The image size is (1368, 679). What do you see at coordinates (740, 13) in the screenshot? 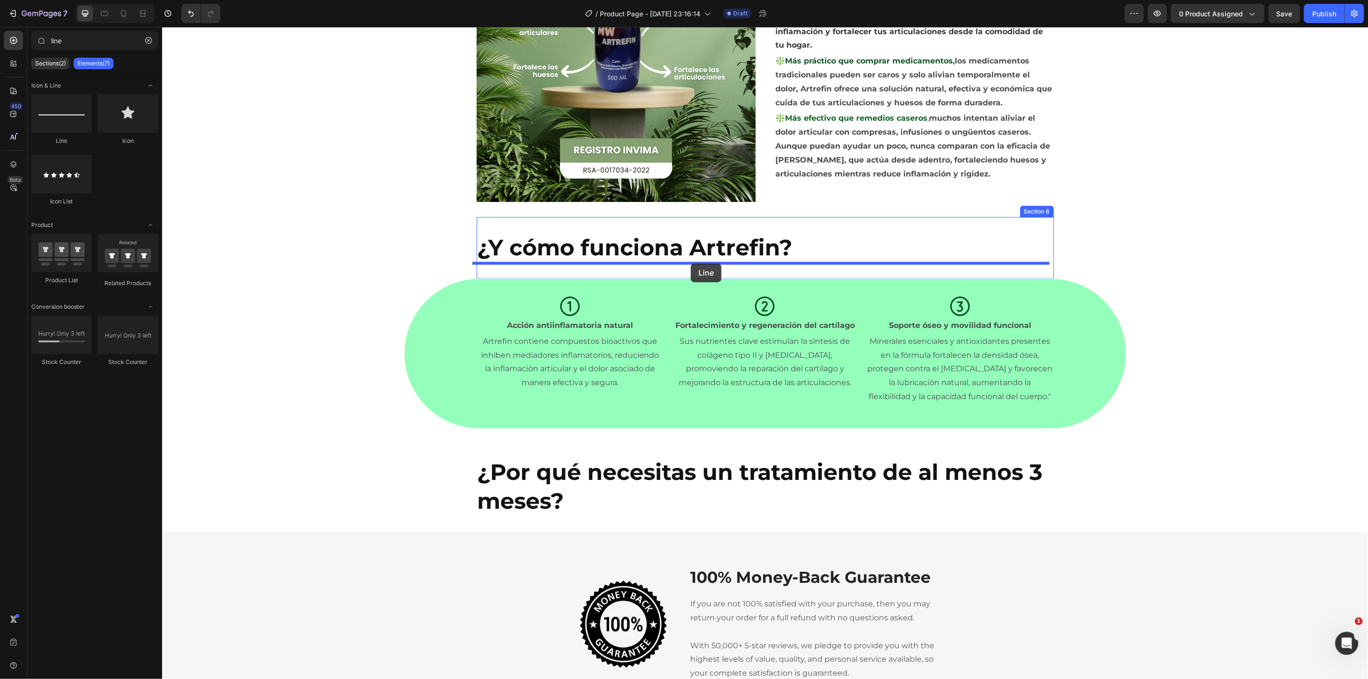
I see `span: Draft` at bounding box center [740, 13].